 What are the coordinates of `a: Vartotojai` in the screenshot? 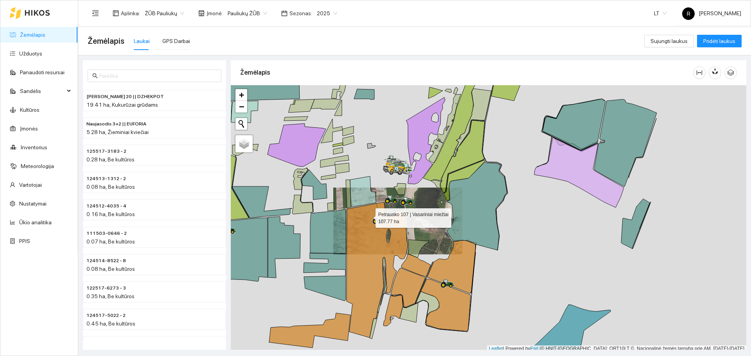 It's located at (30, 185).